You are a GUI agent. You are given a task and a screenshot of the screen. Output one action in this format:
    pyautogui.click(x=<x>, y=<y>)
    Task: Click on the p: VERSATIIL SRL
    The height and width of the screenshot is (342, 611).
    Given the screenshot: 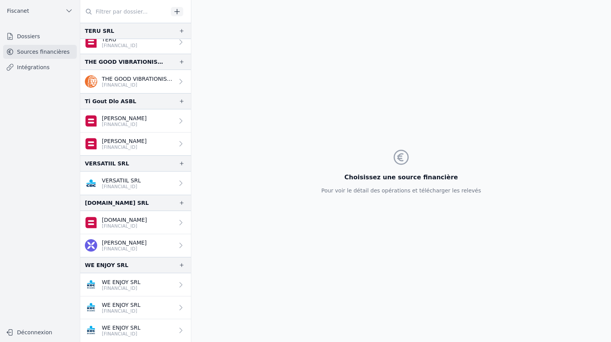 What is the action you would take?
    pyautogui.click(x=121, y=180)
    